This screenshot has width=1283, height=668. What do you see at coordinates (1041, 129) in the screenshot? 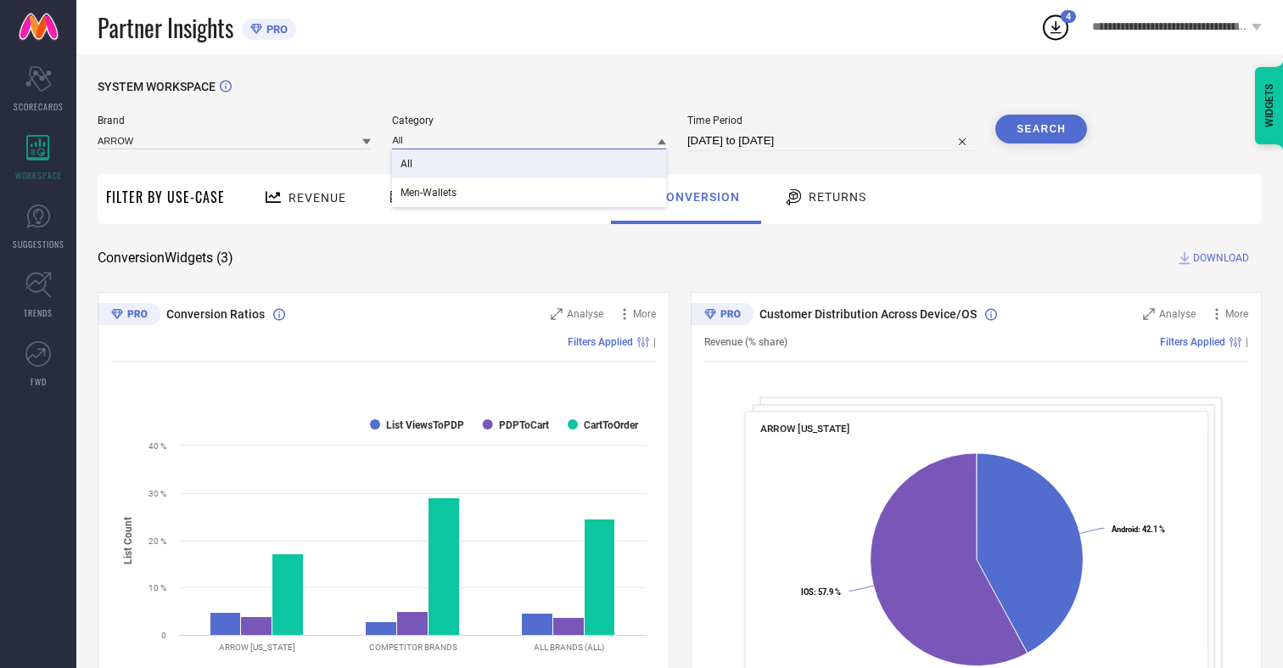
I see `button: Search` at bounding box center [1041, 129].